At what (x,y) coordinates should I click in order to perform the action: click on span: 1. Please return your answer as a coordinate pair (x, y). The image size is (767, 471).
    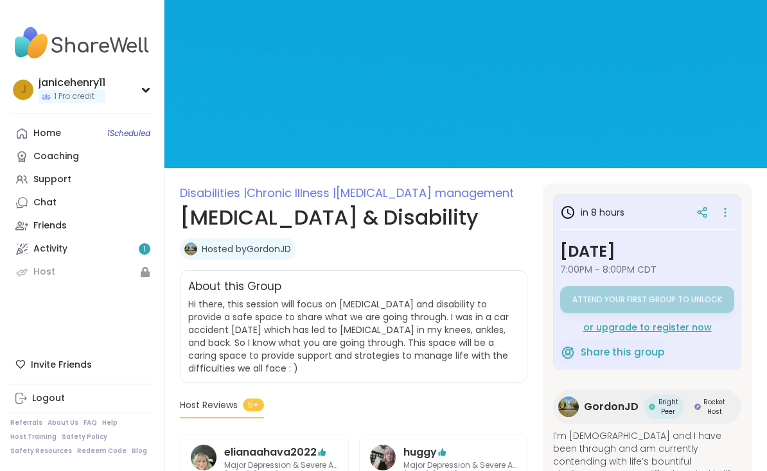
    Looking at the image, I should click on (144, 249).